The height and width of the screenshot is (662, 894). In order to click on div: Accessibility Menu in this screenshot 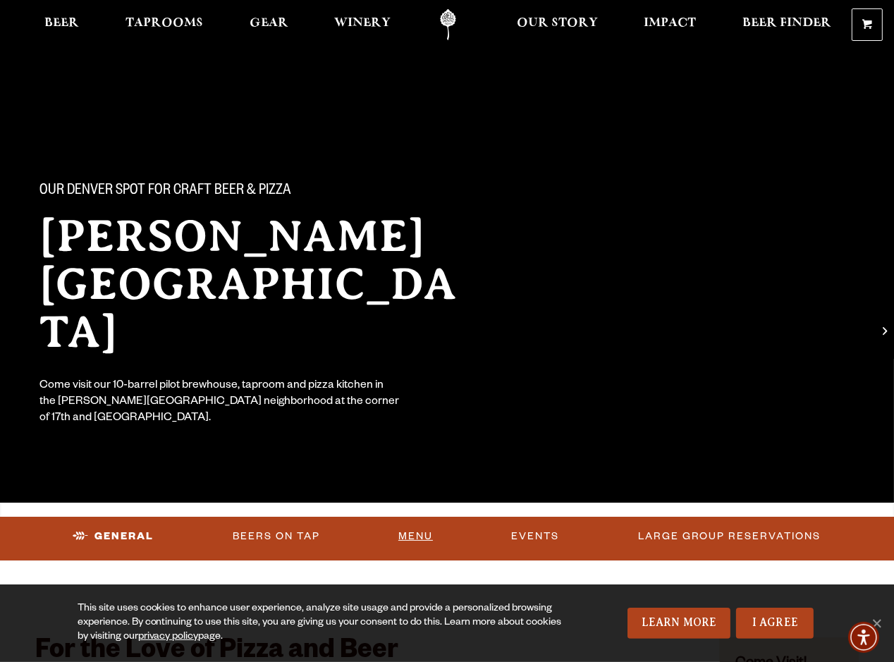, I will do `click(864, 638)`.